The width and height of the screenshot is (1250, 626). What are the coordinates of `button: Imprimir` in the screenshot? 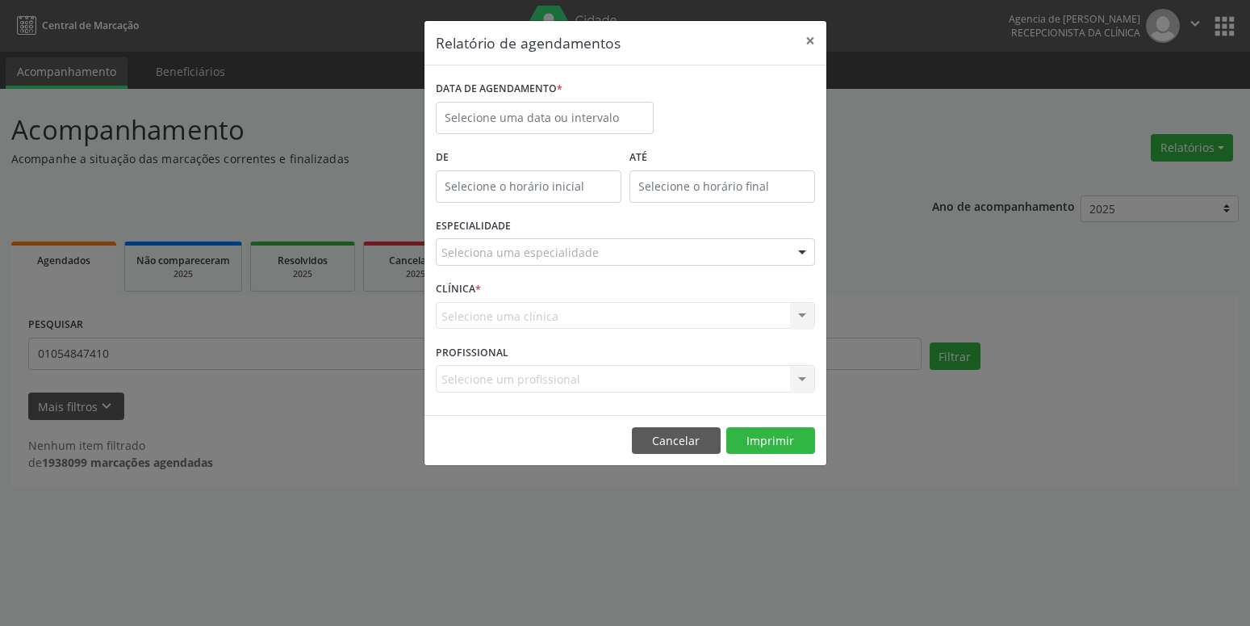 It's located at (771, 441).